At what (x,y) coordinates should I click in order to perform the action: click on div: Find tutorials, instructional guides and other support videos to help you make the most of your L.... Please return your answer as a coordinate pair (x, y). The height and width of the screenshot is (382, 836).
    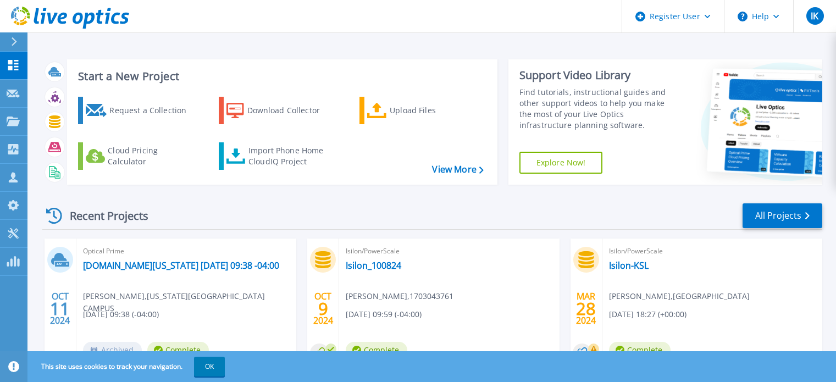
    Looking at the image, I should click on (598, 109).